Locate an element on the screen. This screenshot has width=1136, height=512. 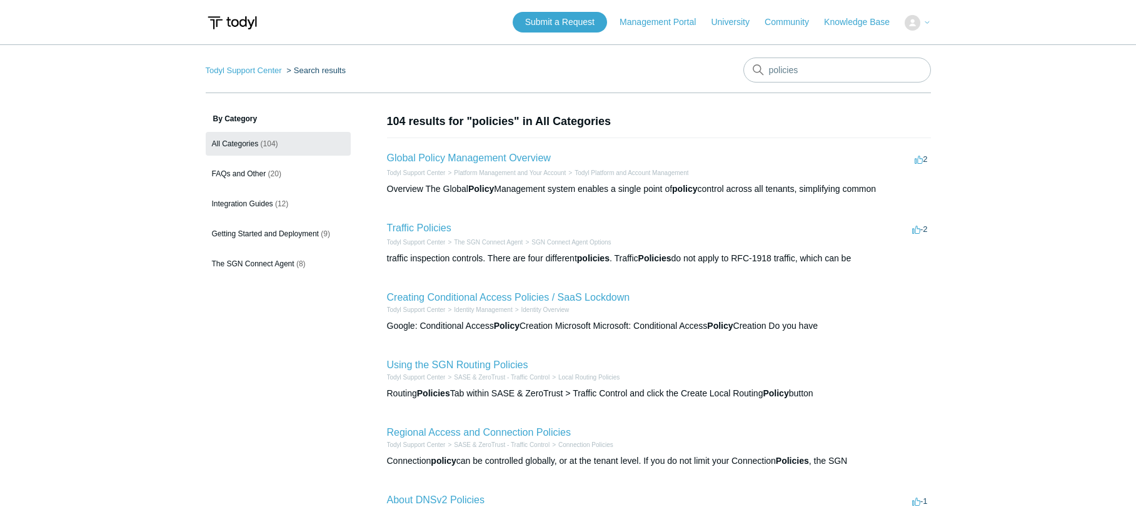
a: Creating Conditional Access Policies / SaaS Lockdown is located at coordinates (508, 297).